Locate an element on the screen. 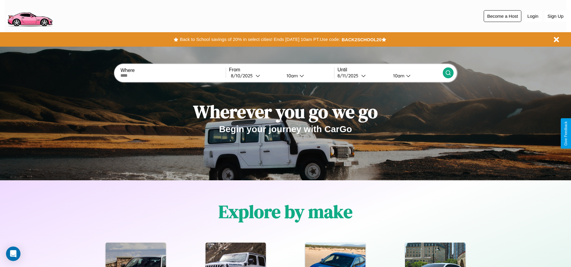  div: Give Feedback is located at coordinates (566, 133).